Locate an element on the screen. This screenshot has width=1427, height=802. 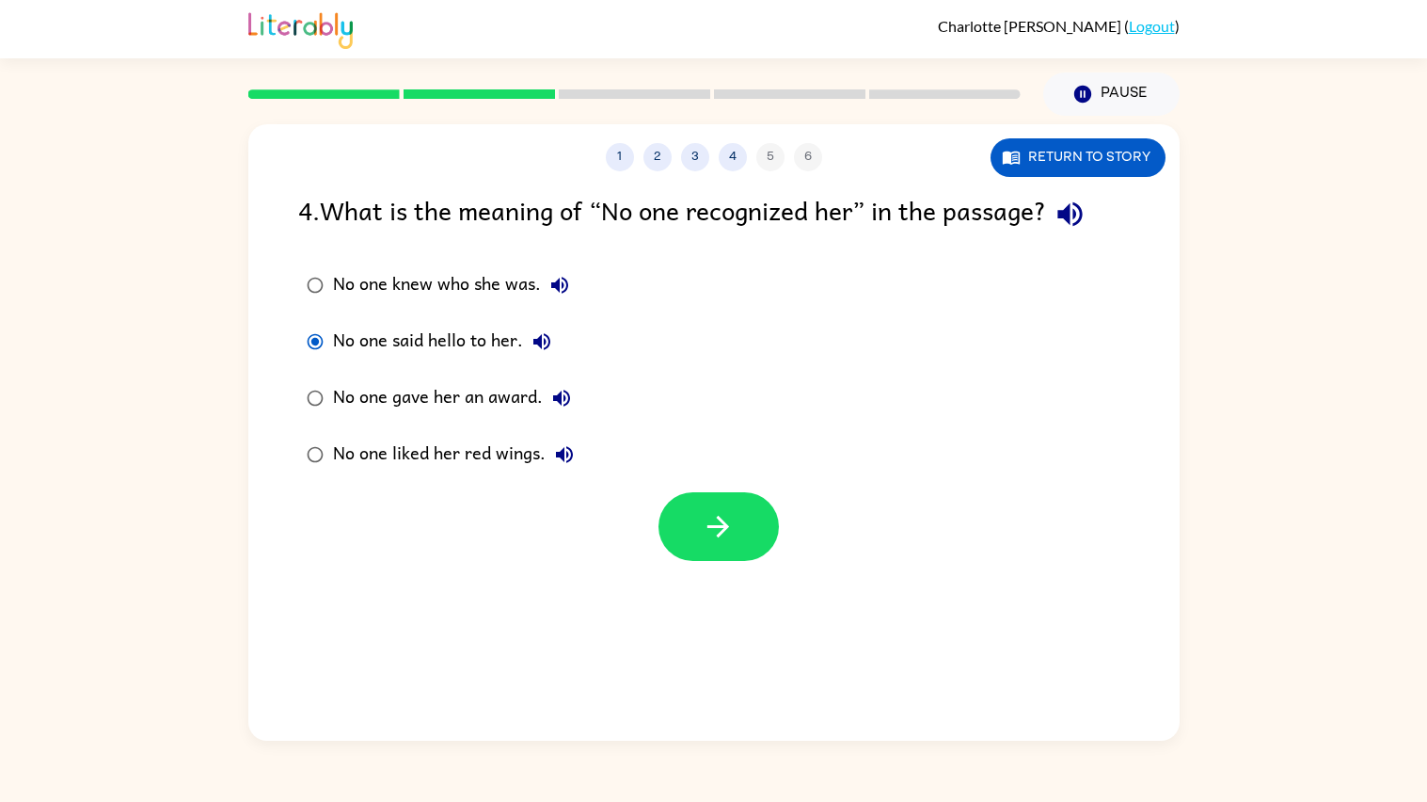
button: 3 is located at coordinates (695, 157).